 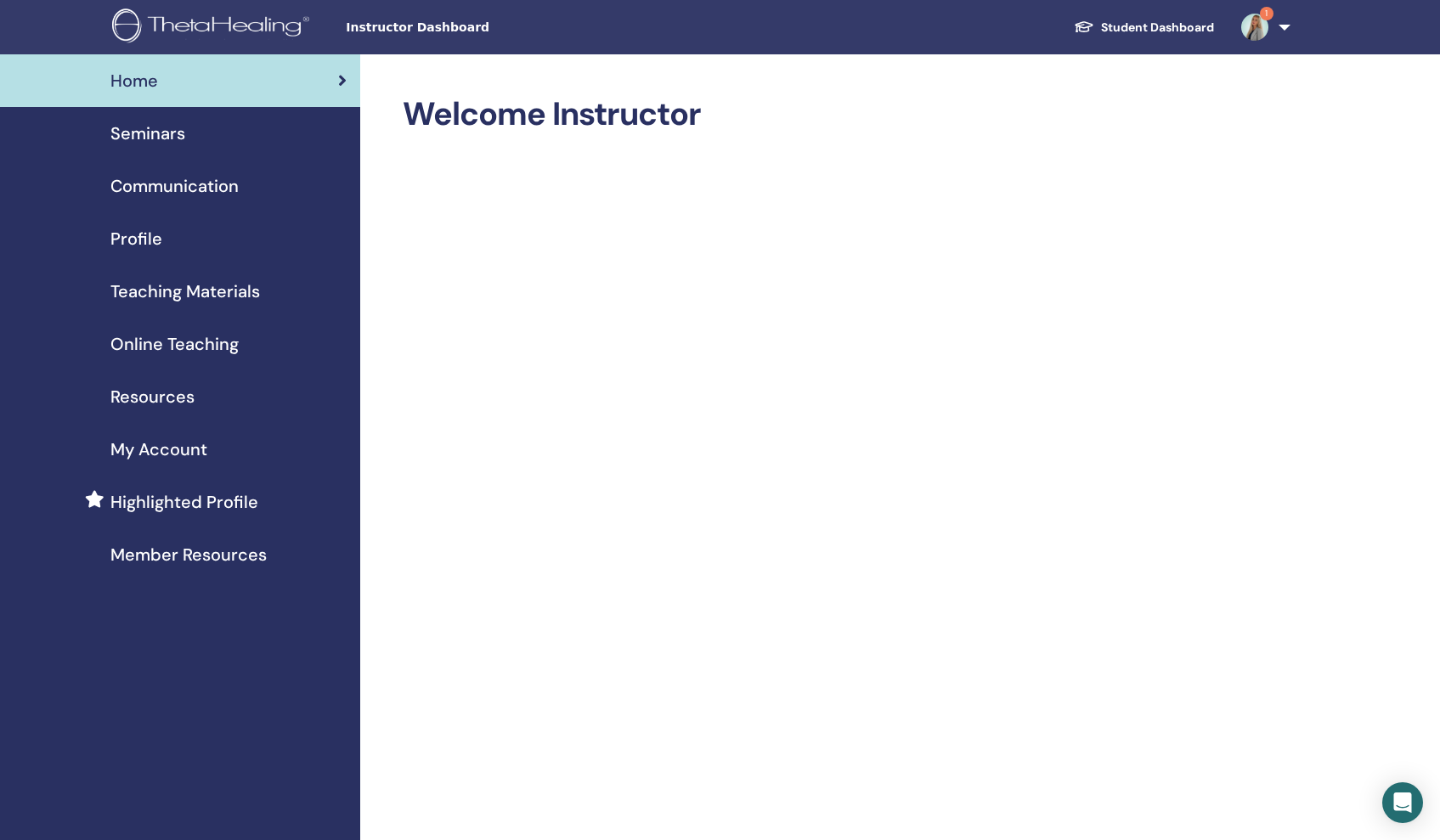 I want to click on span: Online Teaching, so click(x=174, y=344).